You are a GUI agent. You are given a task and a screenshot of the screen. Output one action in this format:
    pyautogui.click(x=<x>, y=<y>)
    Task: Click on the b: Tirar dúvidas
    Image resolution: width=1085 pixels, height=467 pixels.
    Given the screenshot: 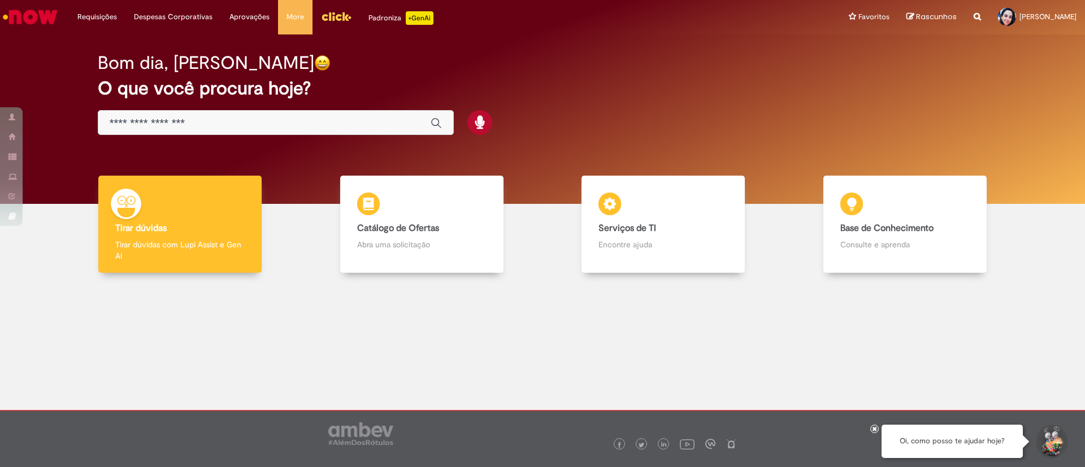 What is the action you would take?
    pyautogui.click(x=141, y=228)
    